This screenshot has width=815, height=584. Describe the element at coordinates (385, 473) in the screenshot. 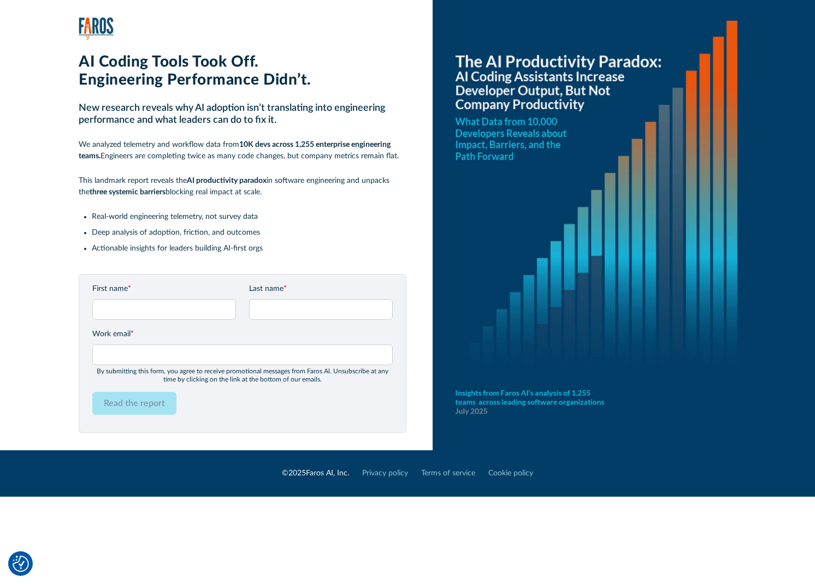

I see `a: Privacy policy` at that location.